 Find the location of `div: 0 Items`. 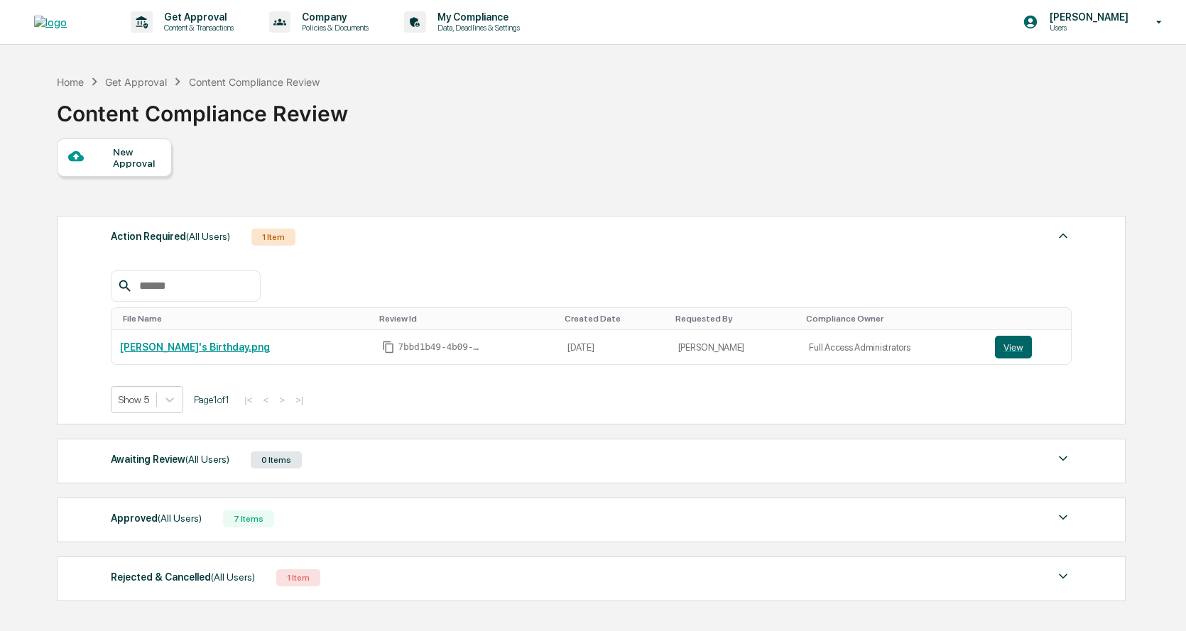

div: 0 Items is located at coordinates (276, 460).